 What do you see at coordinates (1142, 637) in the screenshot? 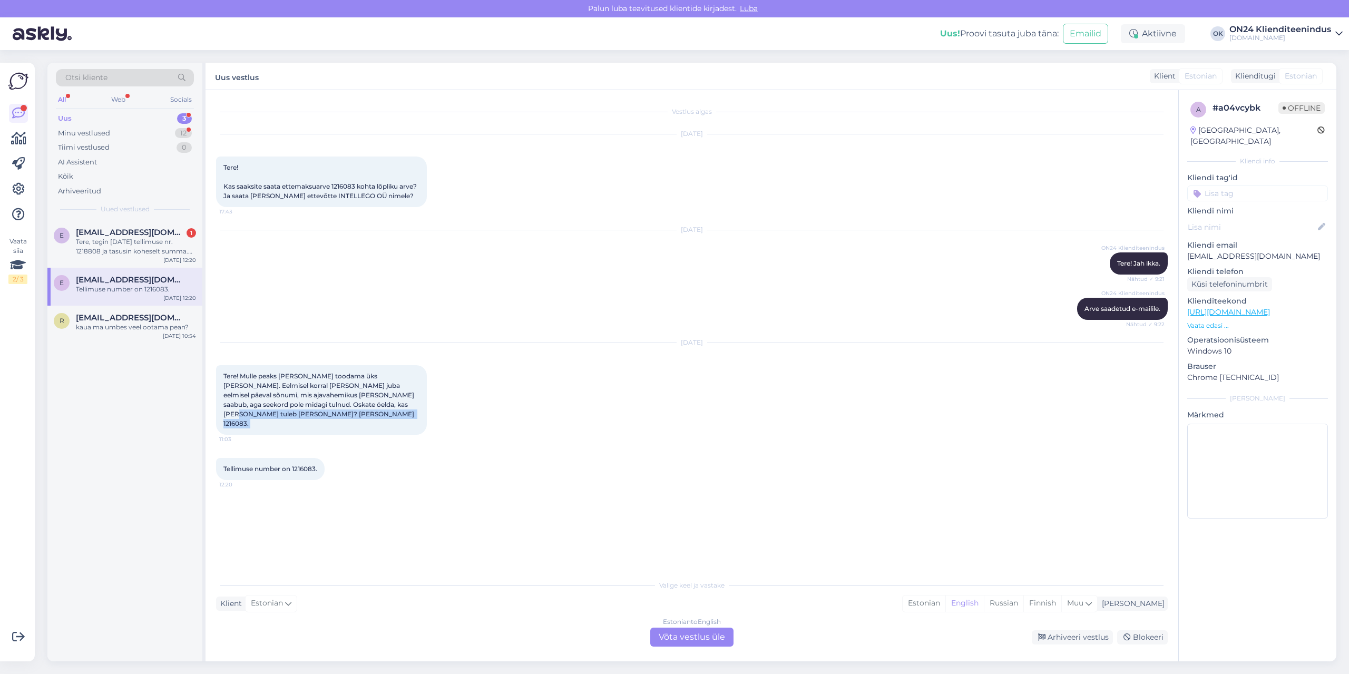
I see `div: Blokeeri` at bounding box center [1142, 637].